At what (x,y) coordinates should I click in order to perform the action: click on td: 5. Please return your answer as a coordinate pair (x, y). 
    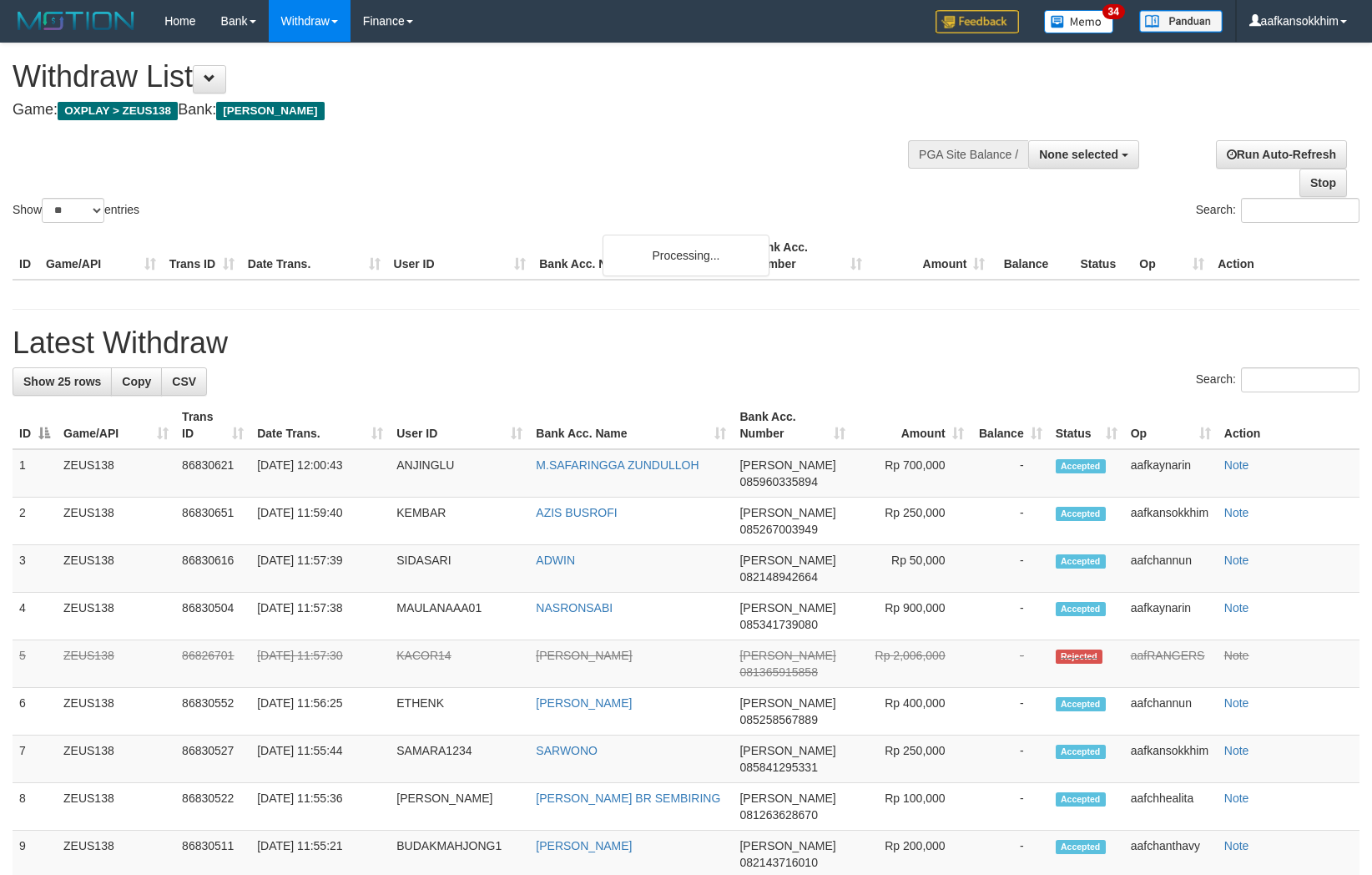
    Looking at the image, I should click on (35, 664).